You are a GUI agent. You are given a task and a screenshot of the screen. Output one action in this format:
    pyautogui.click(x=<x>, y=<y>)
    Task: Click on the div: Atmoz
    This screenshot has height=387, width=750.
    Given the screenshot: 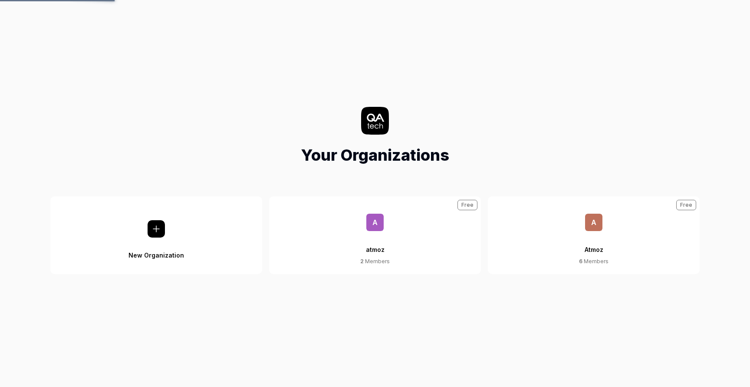 What is the action you would take?
    pyautogui.click(x=594, y=244)
    